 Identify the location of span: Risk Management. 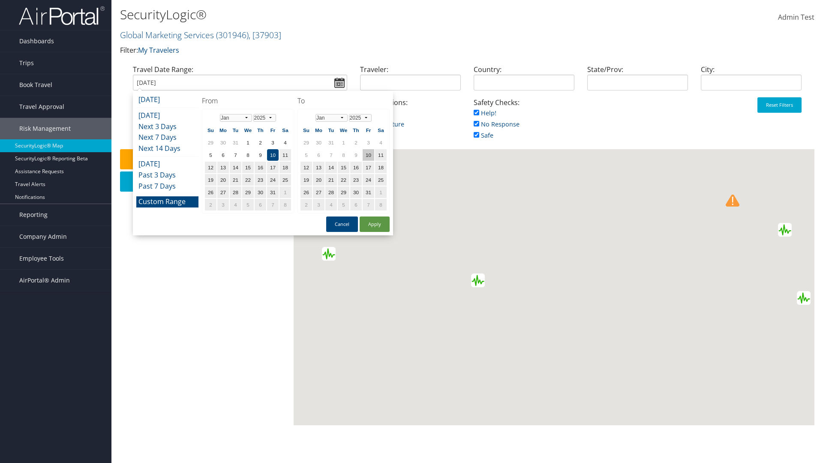
(45, 129).